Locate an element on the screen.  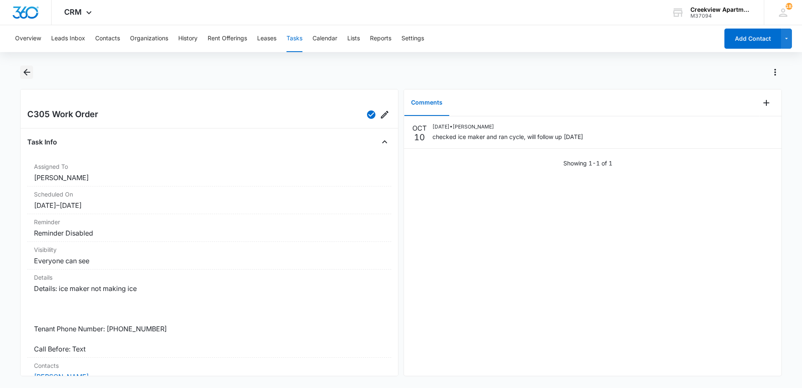
button: Tasks is located at coordinates (295, 39).